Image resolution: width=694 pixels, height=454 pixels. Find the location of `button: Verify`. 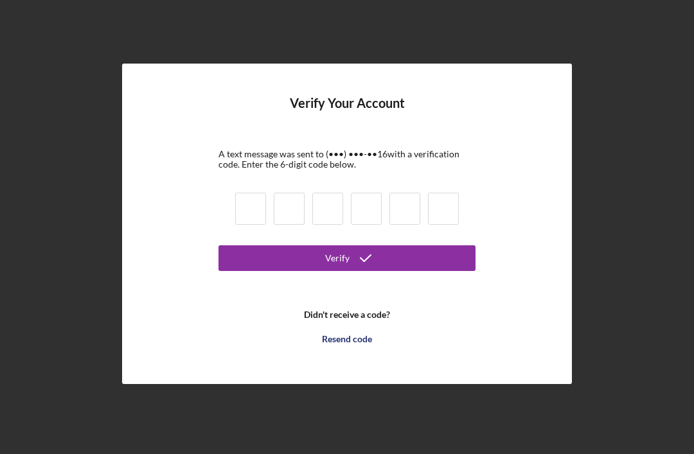

button: Verify is located at coordinates (347, 258).